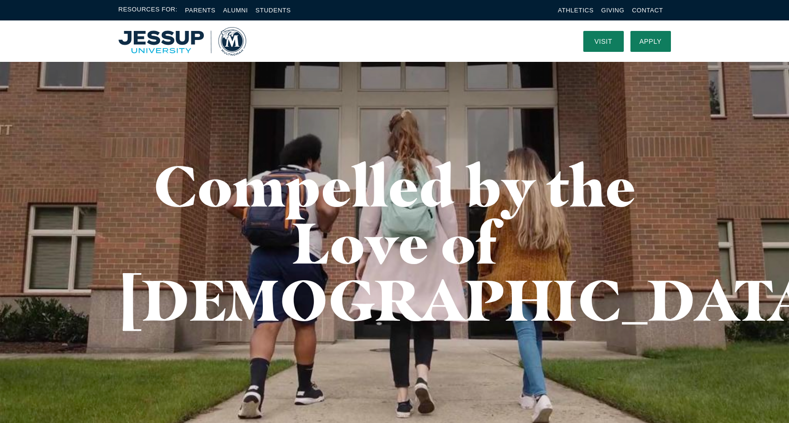 This screenshot has width=789, height=423. Describe the element at coordinates (201, 10) in the screenshot. I see `a: Parents` at that location.